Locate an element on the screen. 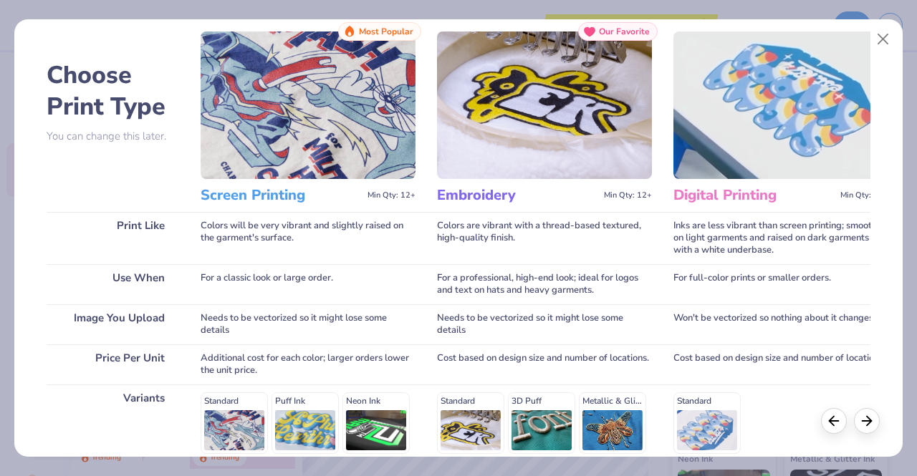 The height and width of the screenshot is (476, 917). div: Colors are vibrant with a thread-based textured, high-quality finish. is located at coordinates (544, 238).